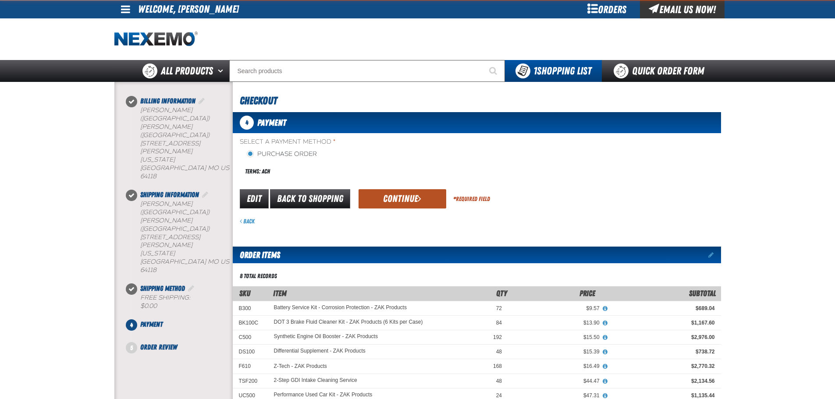 Image resolution: width=835 pixels, height=399 pixels. I want to click on div: $13.90, so click(556, 323).